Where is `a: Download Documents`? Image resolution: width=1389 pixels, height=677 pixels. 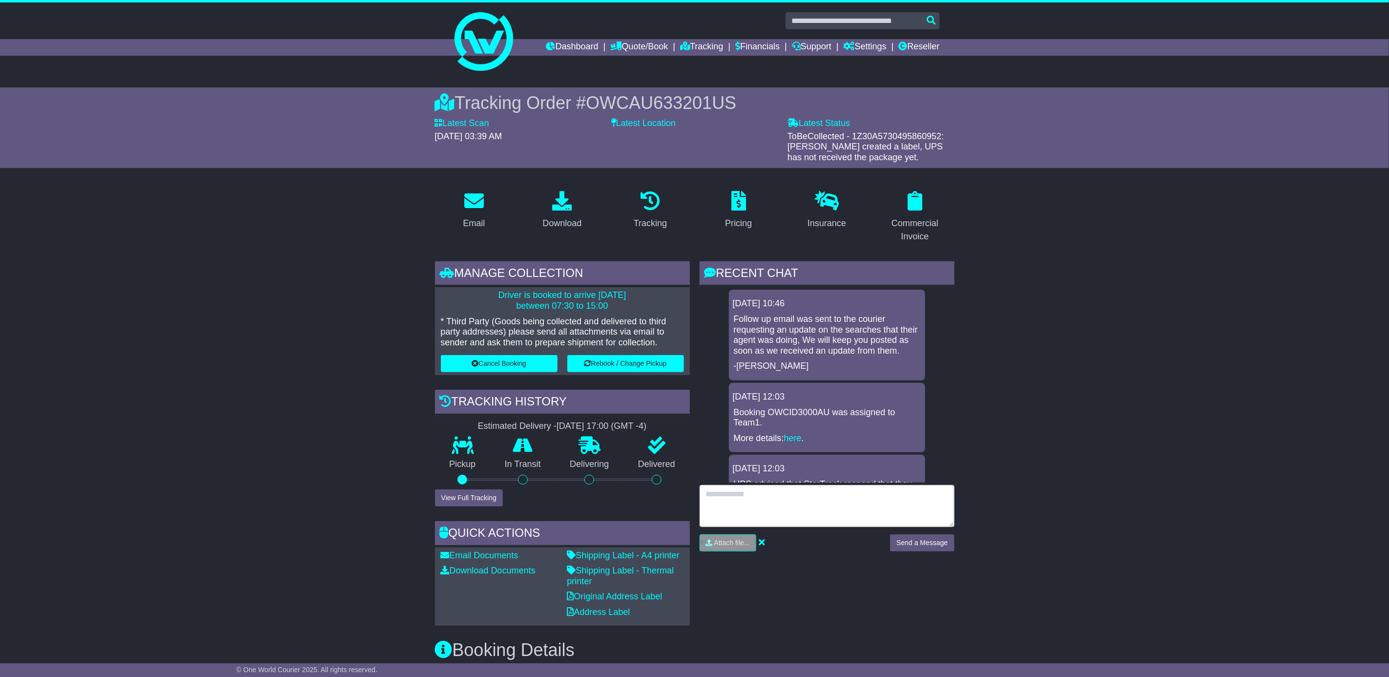
a: Download Documents is located at coordinates (488, 570).